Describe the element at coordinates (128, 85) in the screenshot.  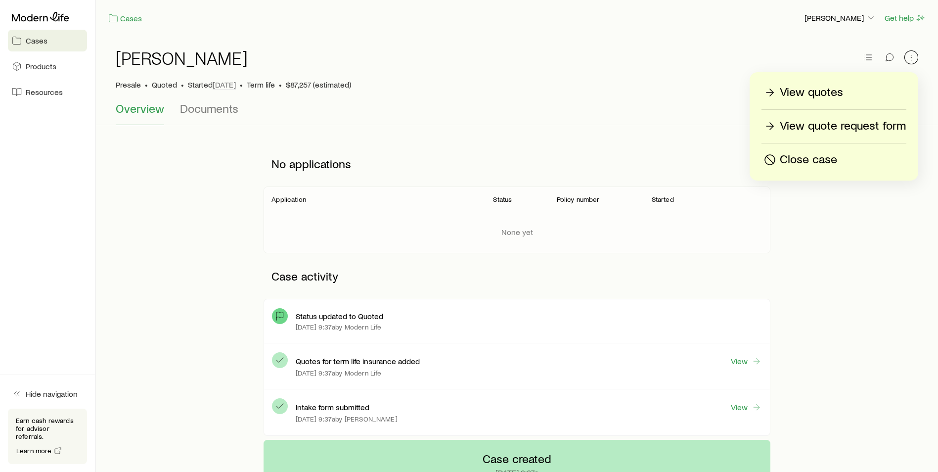
I see `p: Presale` at that location.